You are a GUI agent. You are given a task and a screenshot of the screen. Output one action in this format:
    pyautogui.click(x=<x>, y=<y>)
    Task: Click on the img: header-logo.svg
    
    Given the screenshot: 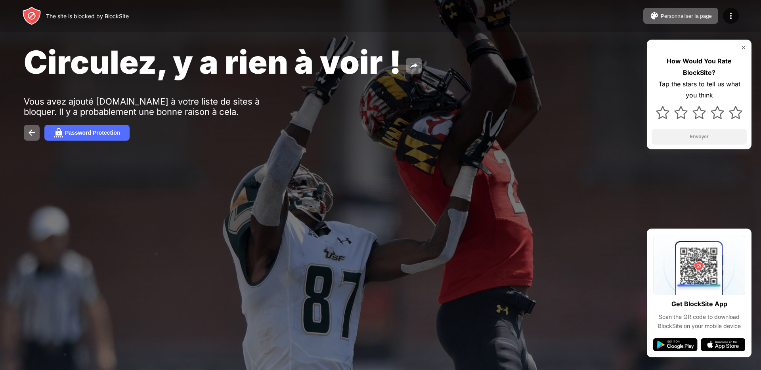 What is the action you would take?
    pyautogui.click(x=32, y=16)
    